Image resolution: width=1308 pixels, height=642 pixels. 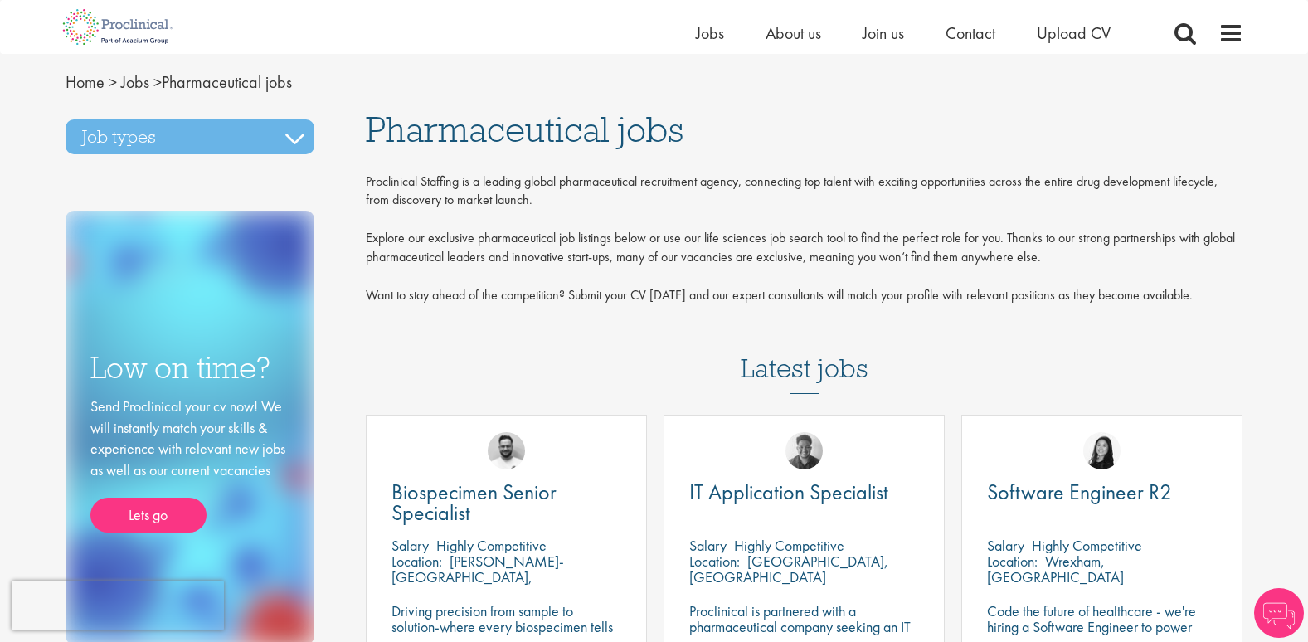 What do you see at coordinates (970, 33) in the screenshot?
I see `span: Contact` at bounding box center [970, 33].